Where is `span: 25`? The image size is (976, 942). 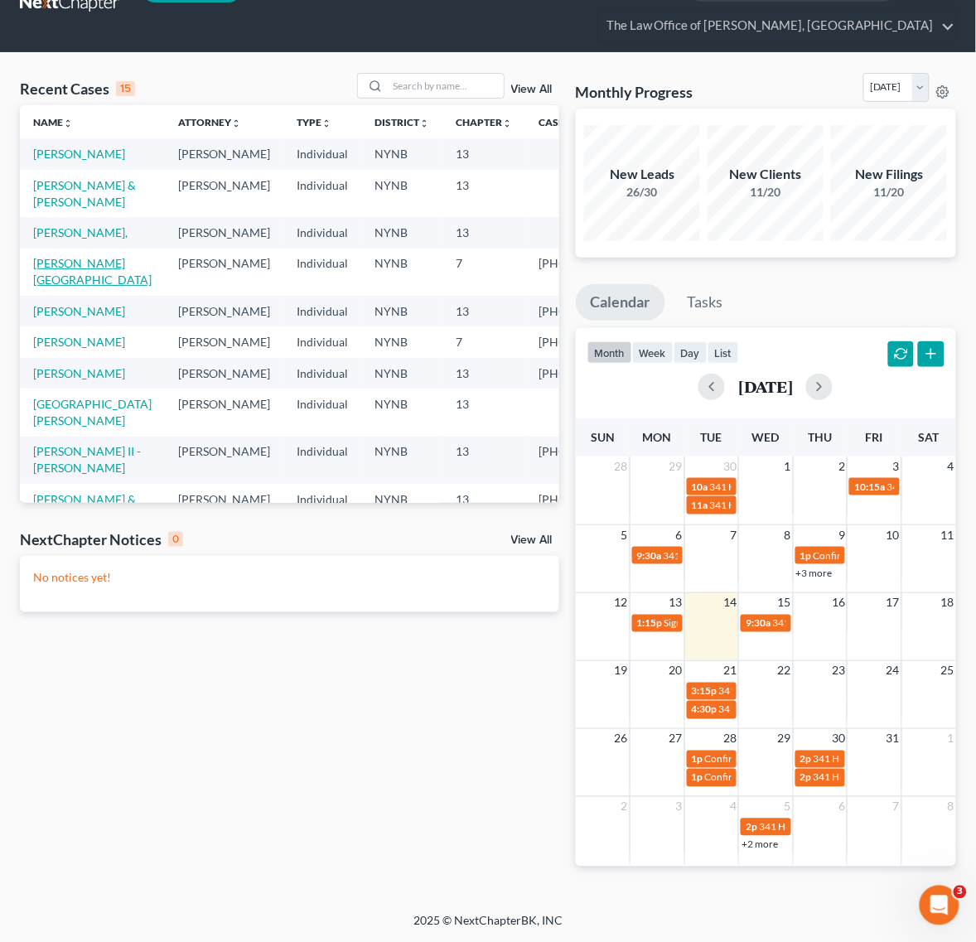 span: 25 is located at coordinates (948, 671).